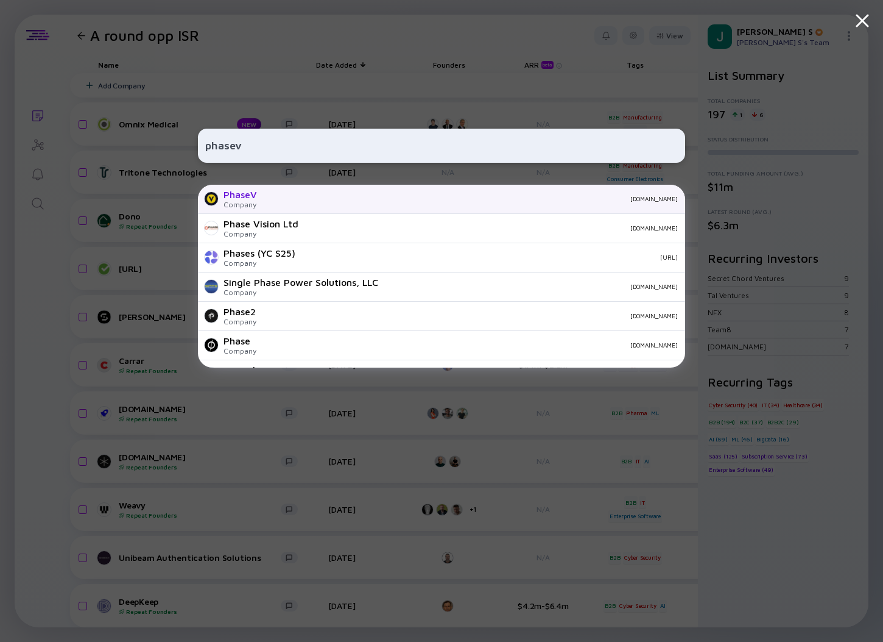 This screenshot has height=642, width=883. Describe the element at coordinates (261, 224) in the screenshot. I see `div: Phase Vision Ltd` at that location.